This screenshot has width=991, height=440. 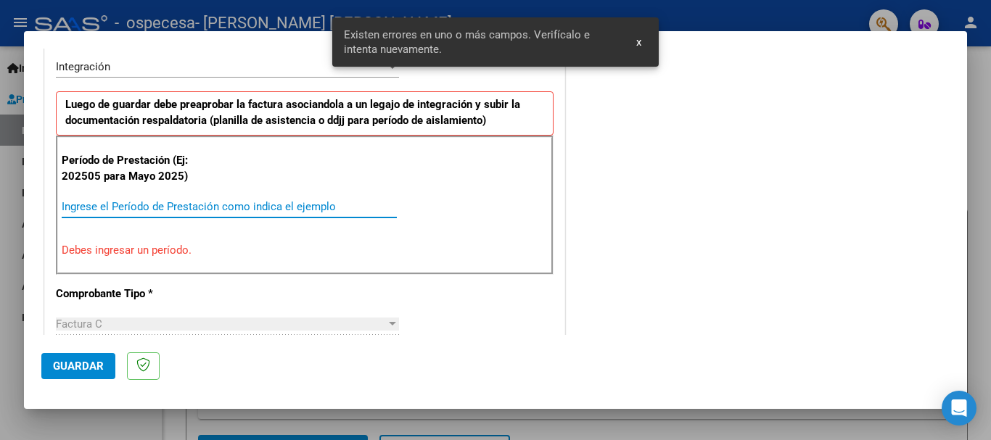 I want to click on span: Existen errores en uno o más campos. Verifícalo e intenta nuevamente., so click(x=482, y=42).